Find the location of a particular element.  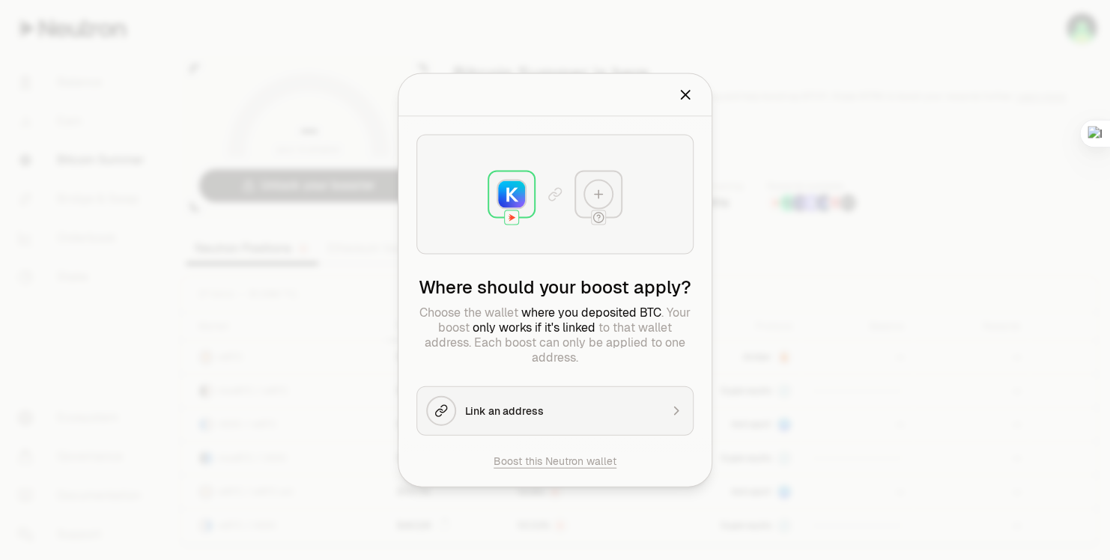

p: Choose the wallet . Your boost to that wallet address. Each boost can only be applied to one addr... is located at coordinates (555, 336).